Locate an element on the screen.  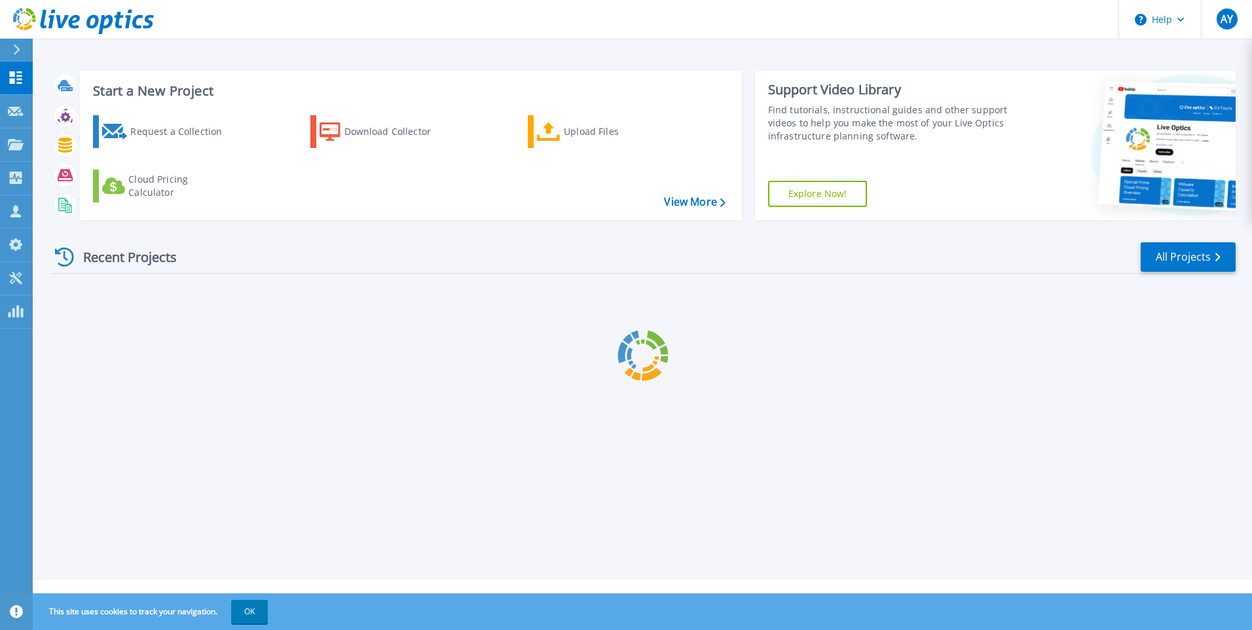
div: Download Collector is located at coordinates (397, 132).